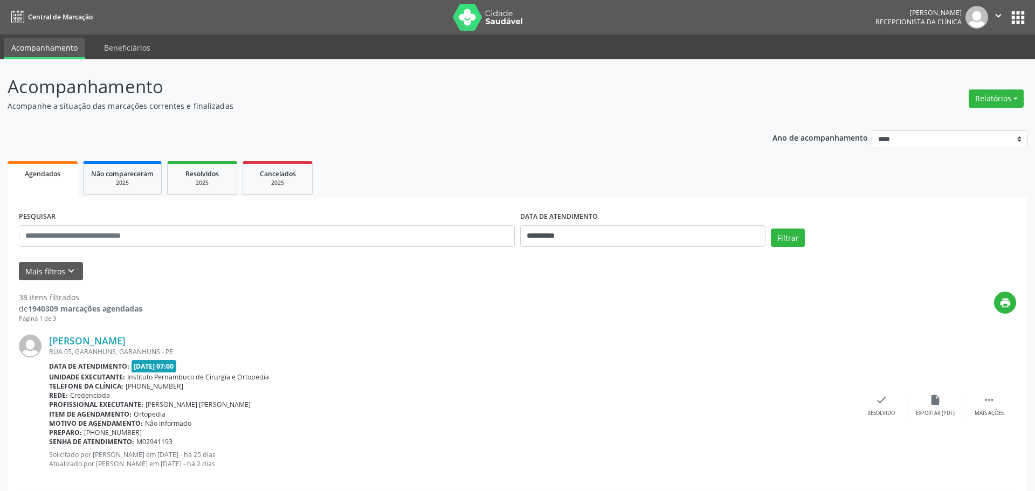  What do you see at coordinates (122, 174) in the screenshot?
I see `span: Não compareceram` at bounding box center [122, 174].